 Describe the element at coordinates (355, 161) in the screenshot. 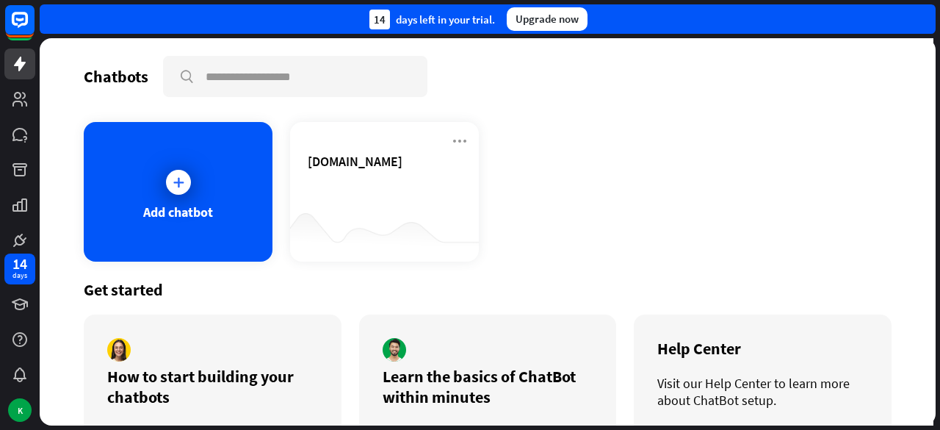

I see `span: khelobaji.com` at that location.